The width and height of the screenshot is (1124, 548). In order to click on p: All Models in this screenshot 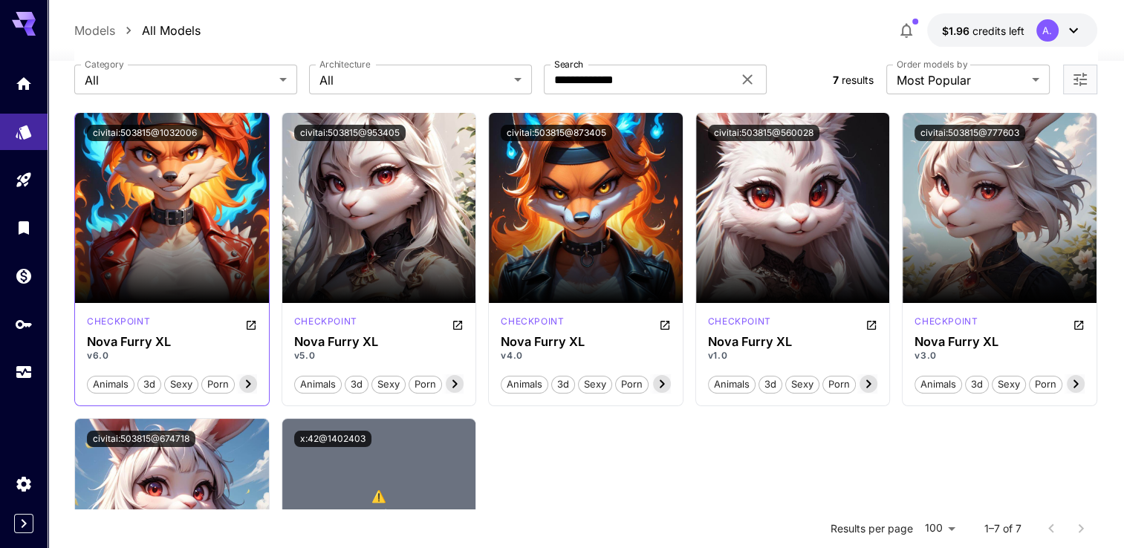, I will do `click(171, 30)`.